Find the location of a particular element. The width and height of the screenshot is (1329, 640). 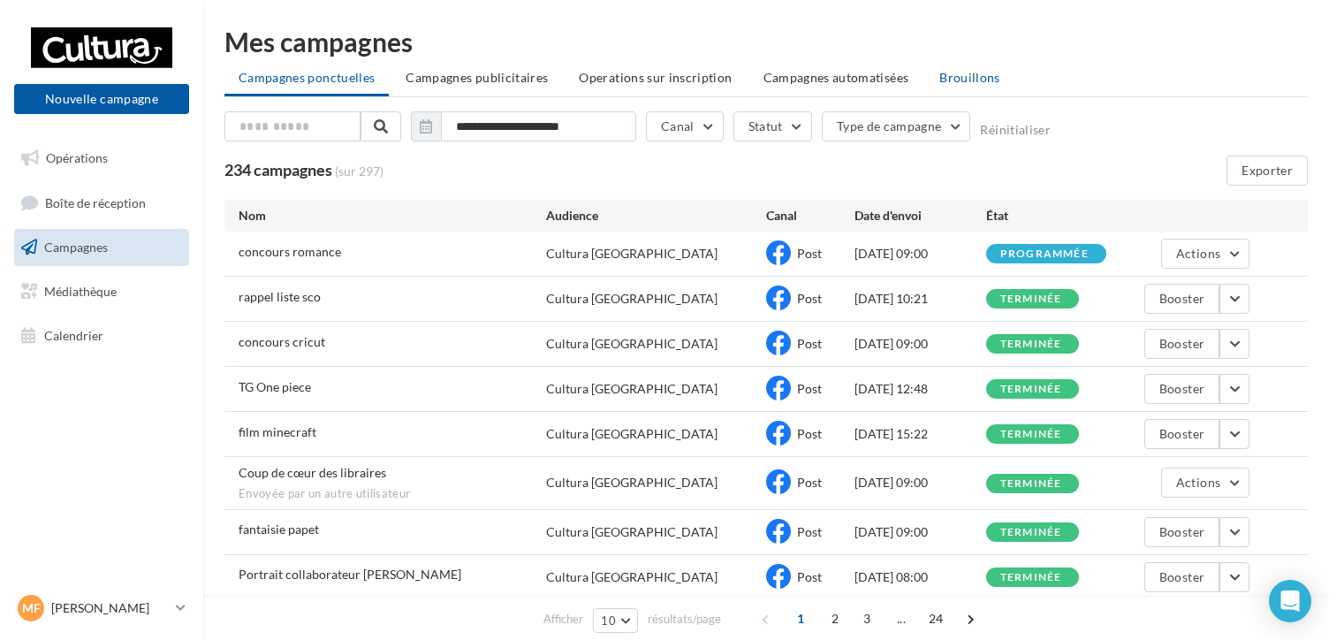

button: Canal is located at coordinates (685, 126).